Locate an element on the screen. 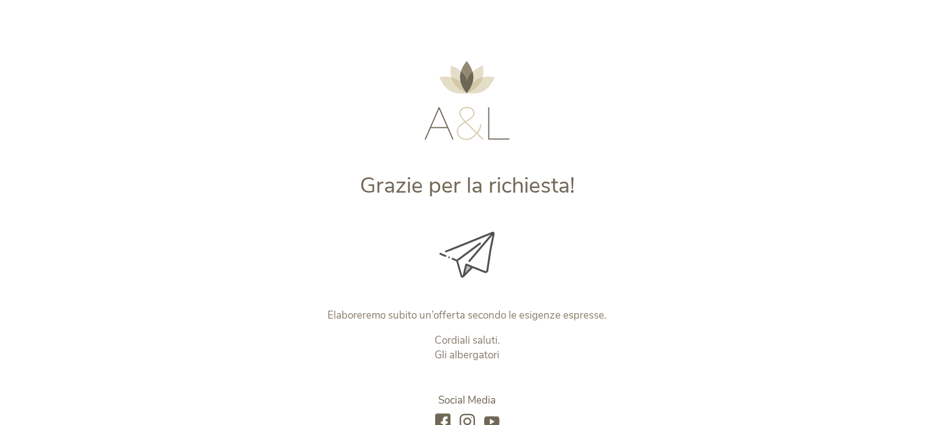  img: AMONTI & LUNARIS Wellnessresort is located at coordinates (467, 100).